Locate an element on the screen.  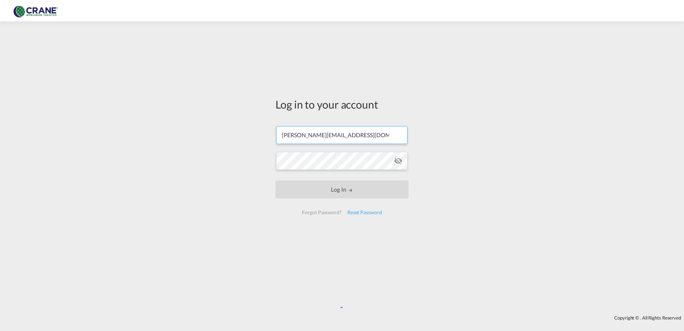
div: Forgot Password? is located at coordinates (322, 212).